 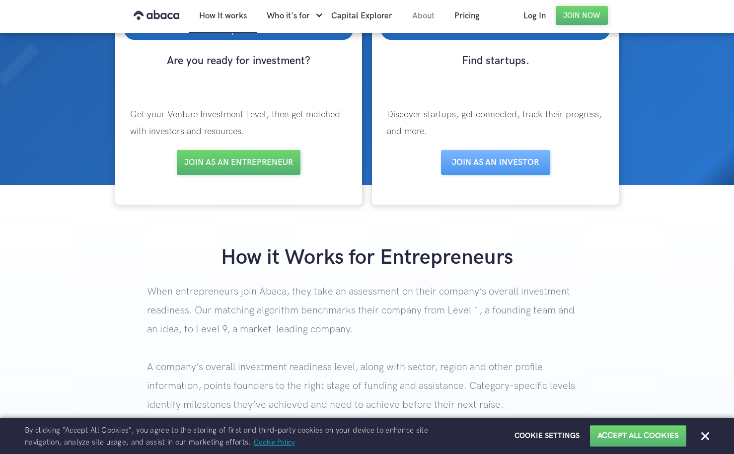 What do you see at coordinates (367, 257) in the screenshot?
I see `strong: How it Works for Entrepreneurs` at bounding box center [367, 257].